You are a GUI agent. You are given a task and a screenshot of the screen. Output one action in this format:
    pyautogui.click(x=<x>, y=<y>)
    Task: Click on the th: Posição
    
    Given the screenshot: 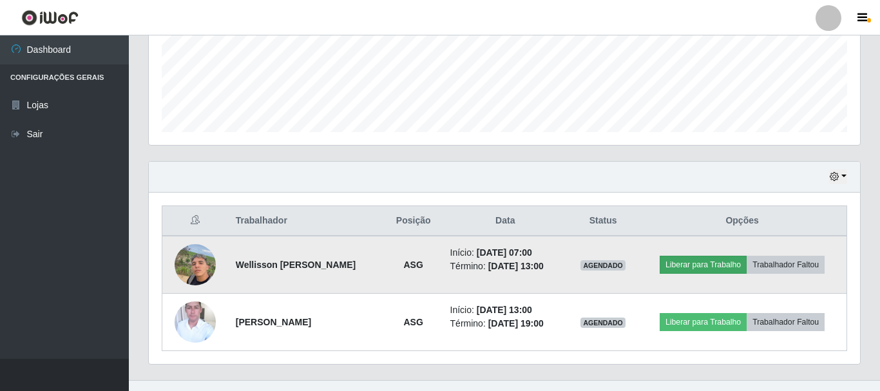 What is the action you would take?
    pyautogui.click(x=414, y=221)
    